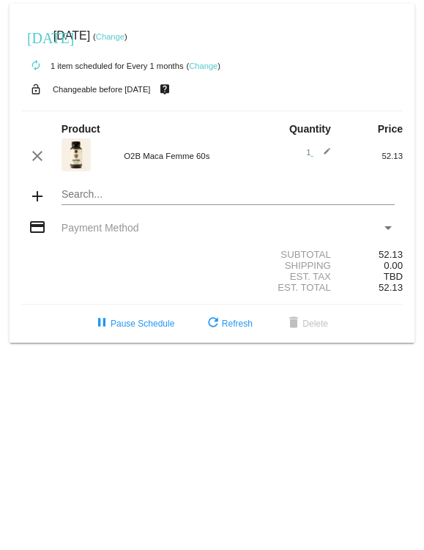  I want to click on span: Delete, so click(306, 324).